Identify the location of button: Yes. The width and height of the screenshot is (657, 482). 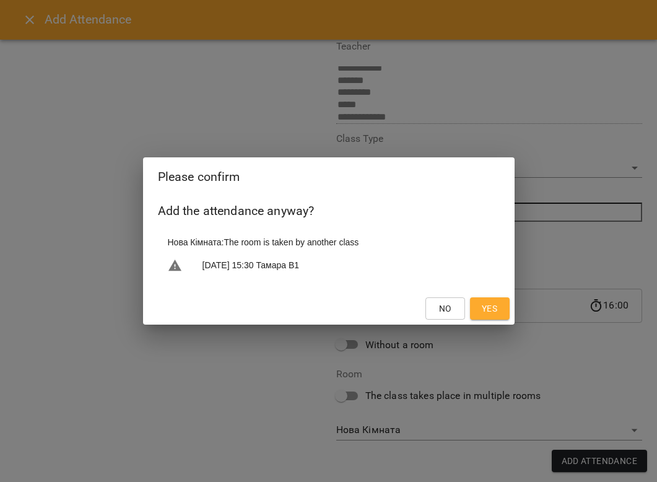
(490, 308).